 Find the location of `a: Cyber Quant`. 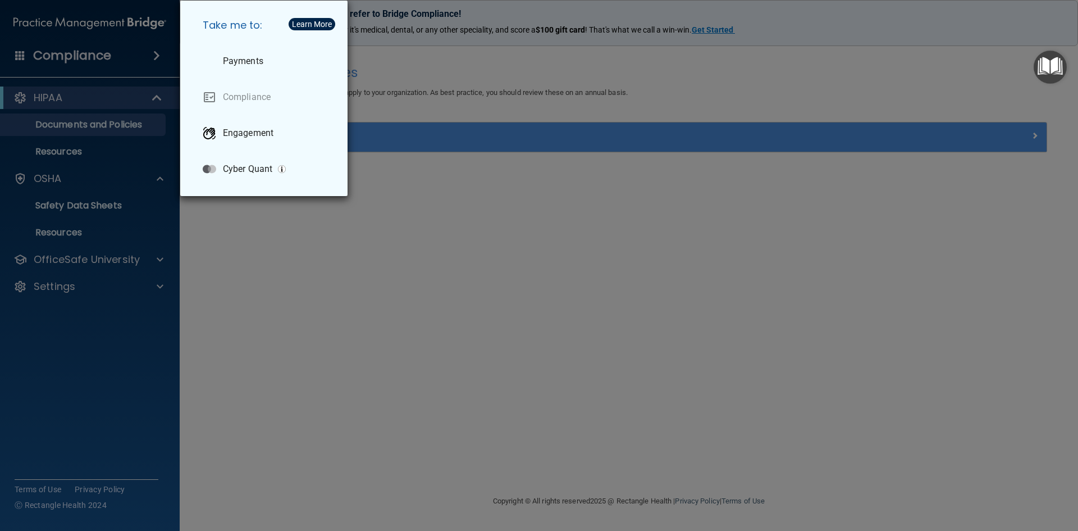

a: Cyber Quant is located at coordinates (266, 169).